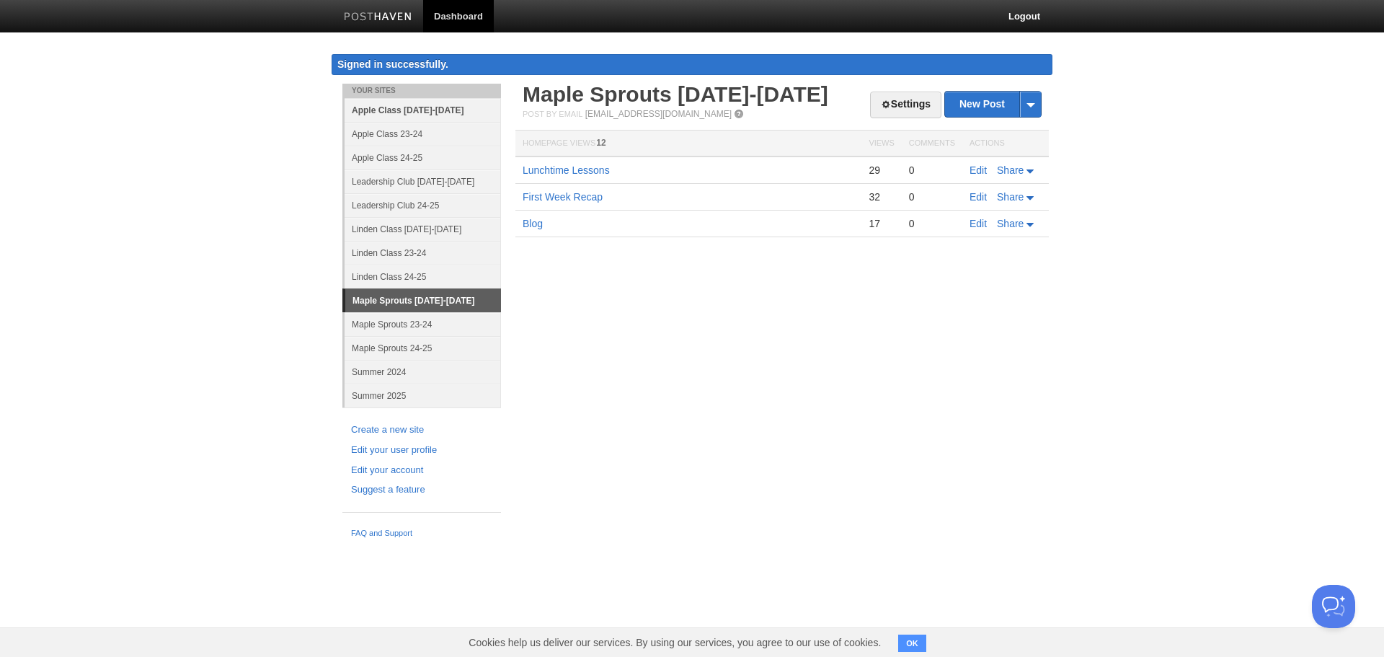 The height and width of the screenshot is (657, 1384). What do you see at coordinates (562, 197) in the screenshot?
I see `a: First Week Recap` at bounding box center [562, 197].